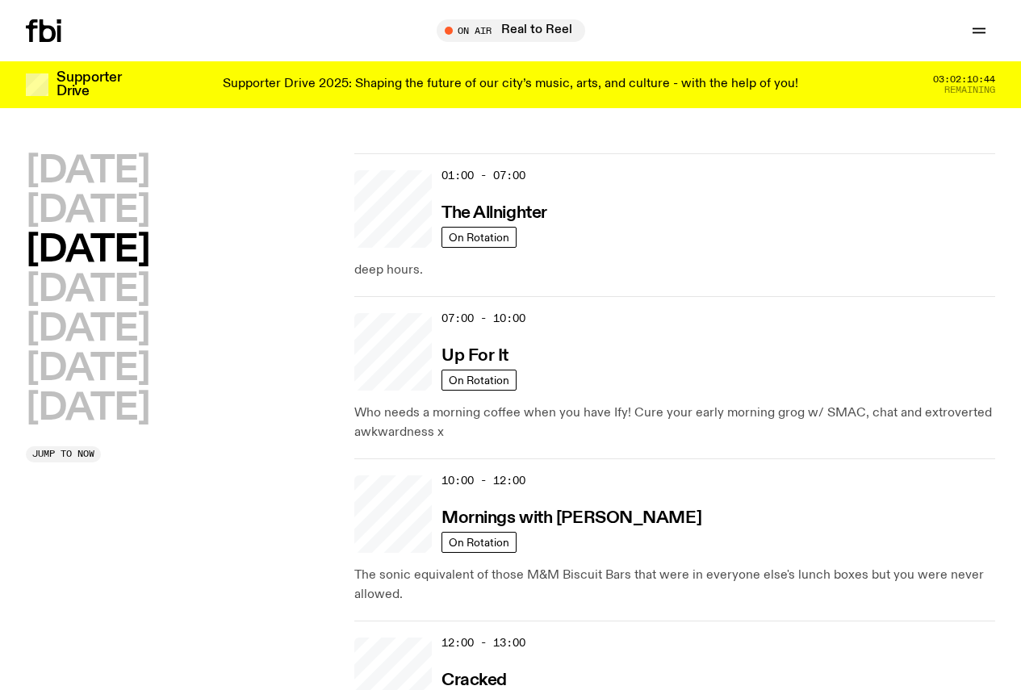 The image size is (1021, 690). What do you see at coordinates (89, 85) in the screenshot?
I see `h3: Supporter Drive` at bounding box center [89, 85].